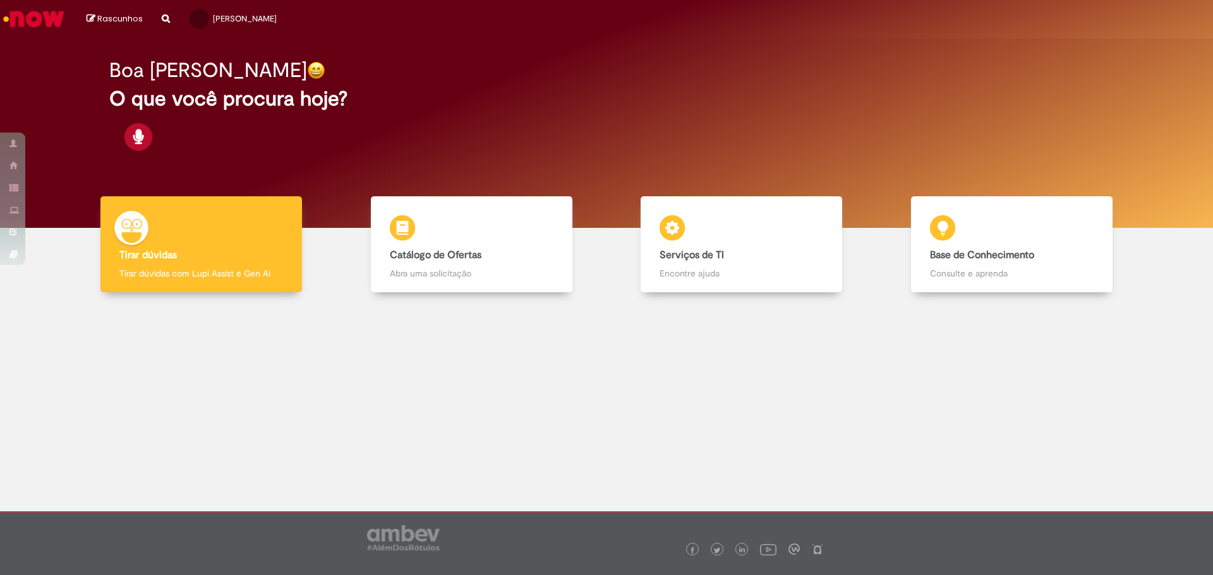 Image resolution: width=1213 pixels, height=575 pixels. Describe the element at coordinates (982, 255) in the screenshot. I see `b: Base de Conhecimento` at that location.